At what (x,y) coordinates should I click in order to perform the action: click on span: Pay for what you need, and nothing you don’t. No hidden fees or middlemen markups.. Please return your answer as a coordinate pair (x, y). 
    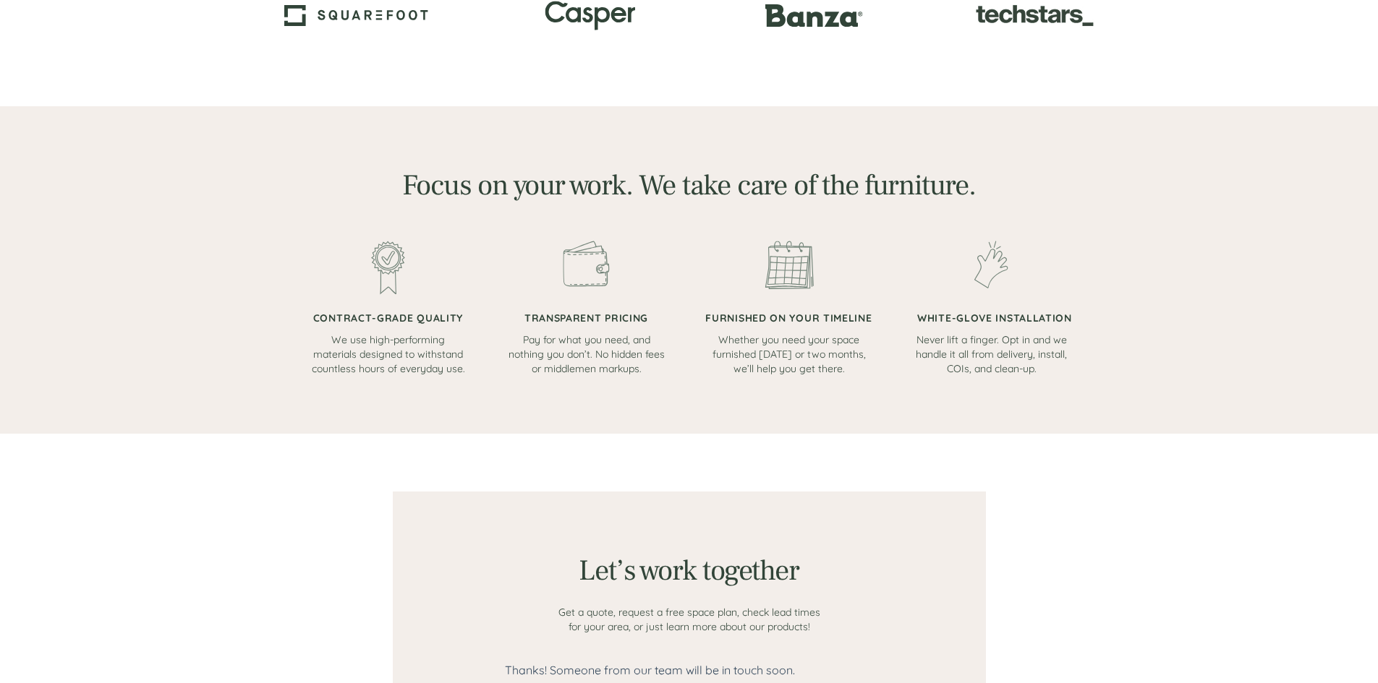
    Looking at the image, I should click on (586, 354).